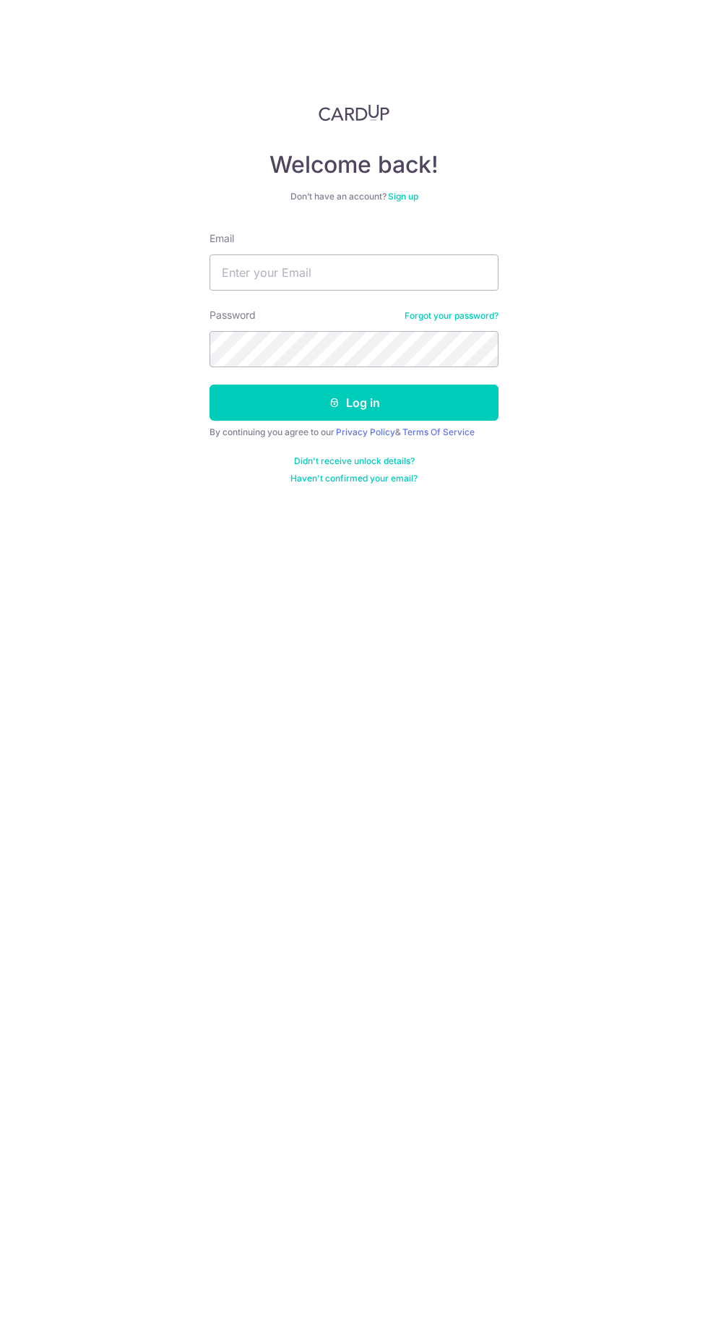 The image size is (708, 1333). I want to click on a: Forgot your password?, so click(452, 316).